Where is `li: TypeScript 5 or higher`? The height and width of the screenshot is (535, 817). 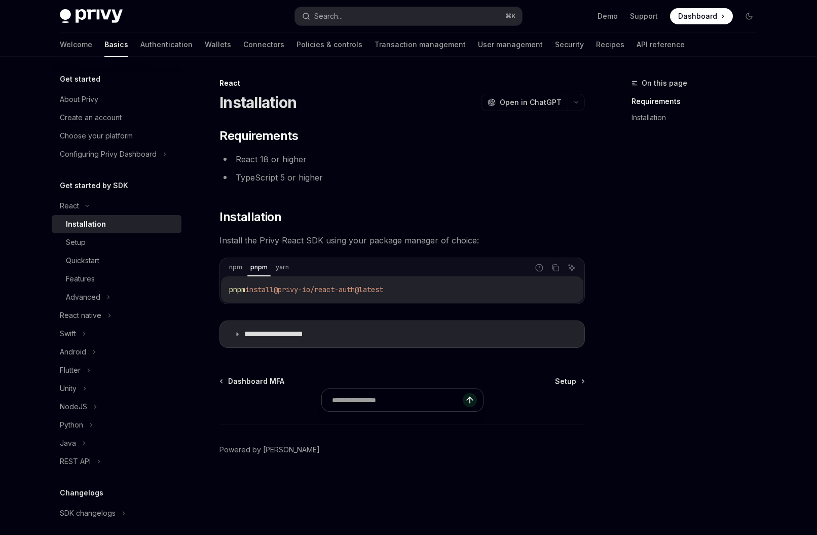
li: TypeScript 5 or higher is located at coordinates (402, 177).